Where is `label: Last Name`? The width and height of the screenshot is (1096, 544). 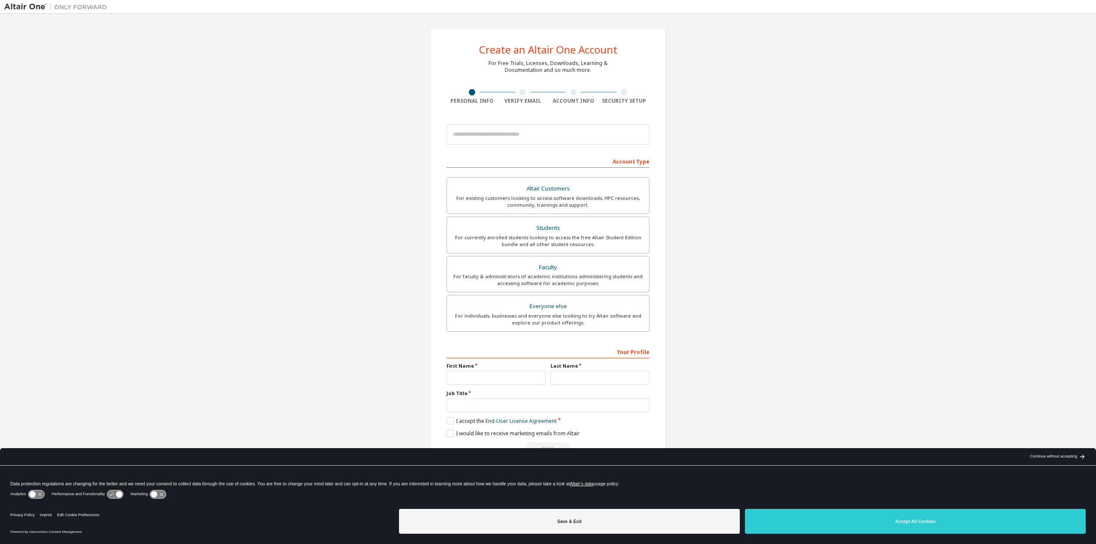 label: Last Name is located at coordinates (600, 366).